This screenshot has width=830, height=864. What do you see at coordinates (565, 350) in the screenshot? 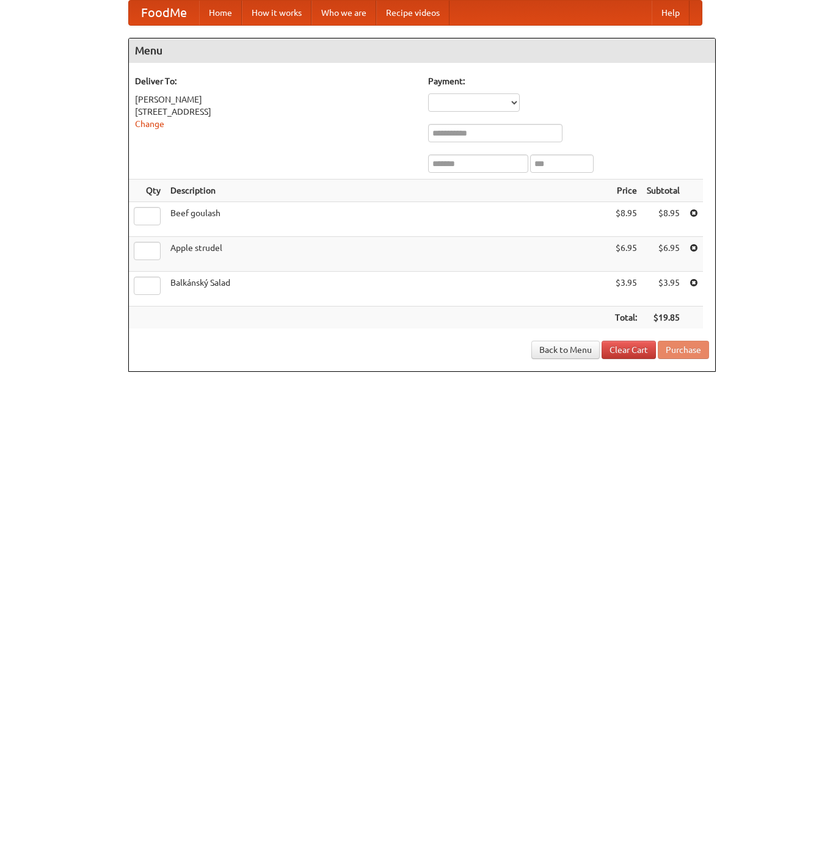
I see `a: Back to Menu` at bounding box center [565, 350].